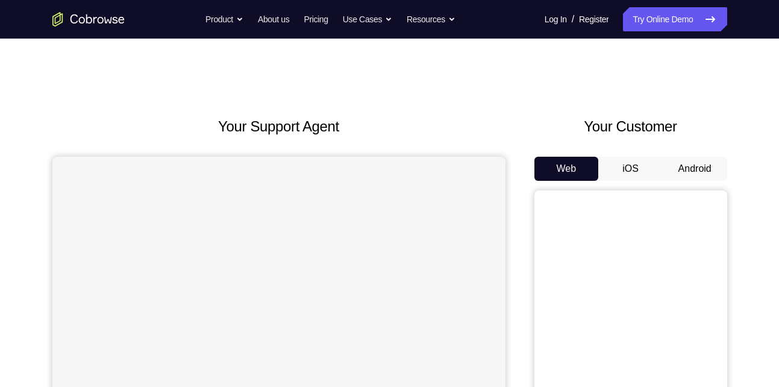 The image size is (779, 387). I want to click on button: Use Cases, so click(367, 19).